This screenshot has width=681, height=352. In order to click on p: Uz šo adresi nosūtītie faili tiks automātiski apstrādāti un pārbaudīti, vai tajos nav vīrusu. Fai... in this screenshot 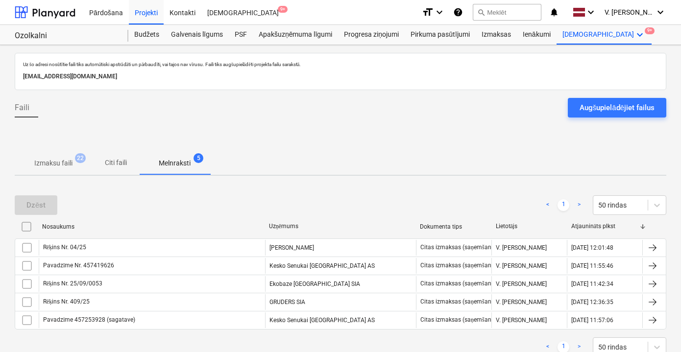, I will do `click(340, 64)`.